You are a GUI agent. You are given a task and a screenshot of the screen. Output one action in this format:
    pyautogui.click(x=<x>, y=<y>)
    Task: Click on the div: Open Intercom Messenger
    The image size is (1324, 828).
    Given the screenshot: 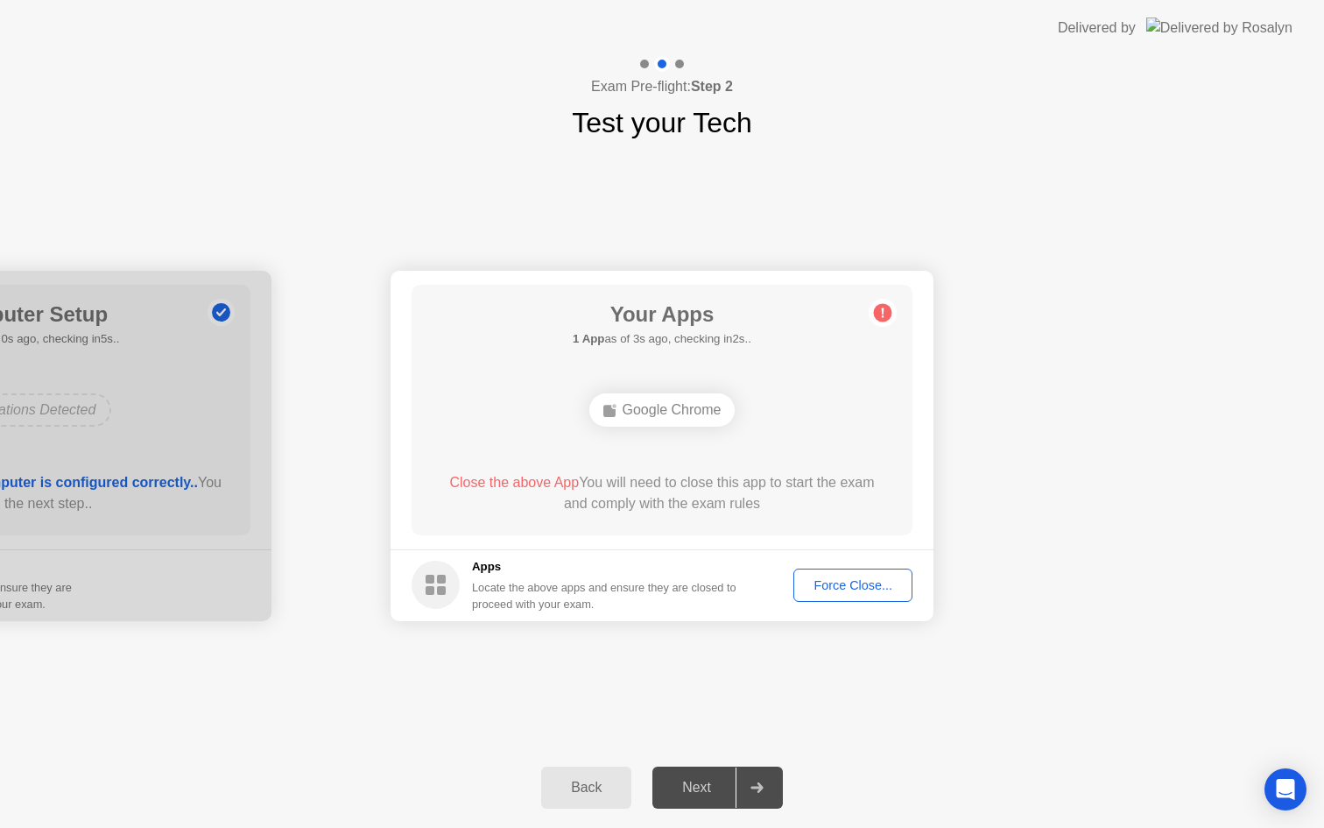 What is the action you would take?
    pyautogui.click(x=1286, y=789)
    